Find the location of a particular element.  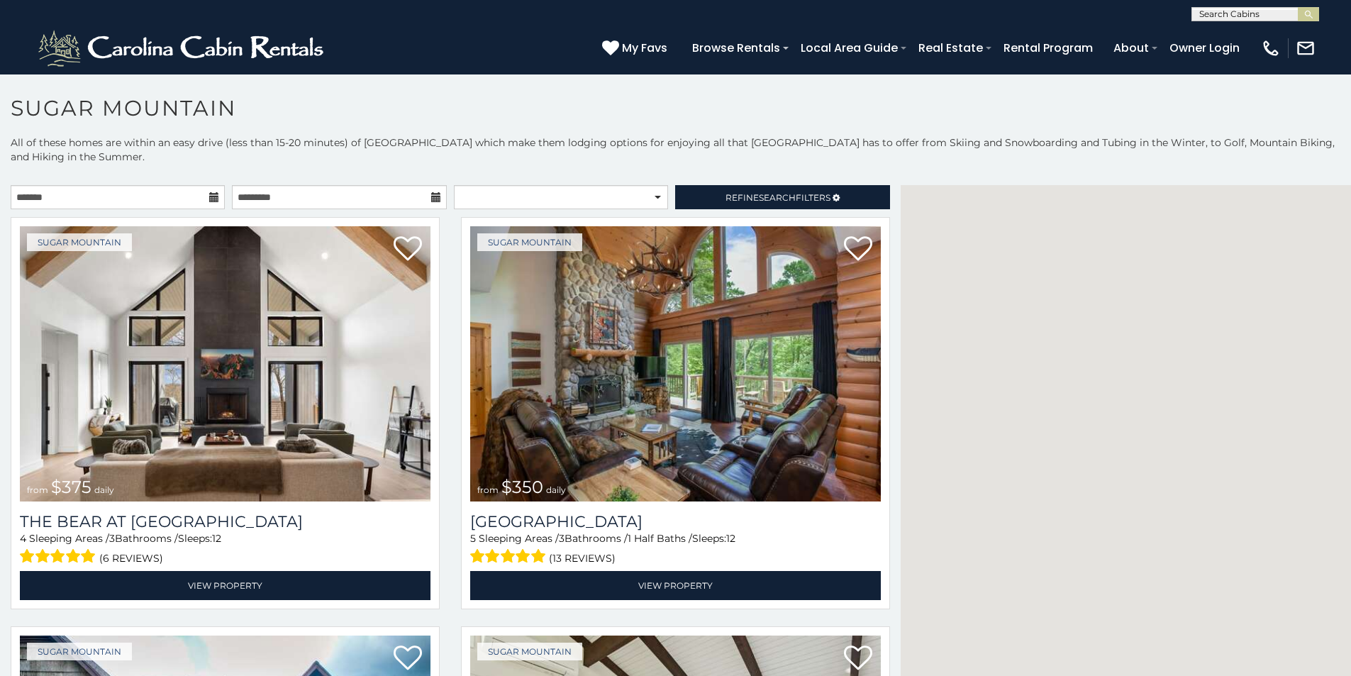

h3: The Bear At Sugar Mountain is located at coordinates (225, 521).